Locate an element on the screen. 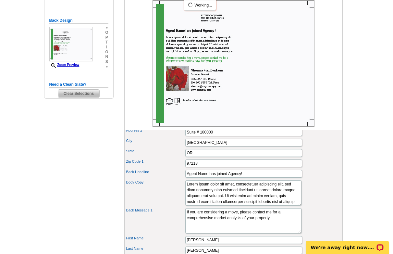  span: i is located at coordinates (106, 47).